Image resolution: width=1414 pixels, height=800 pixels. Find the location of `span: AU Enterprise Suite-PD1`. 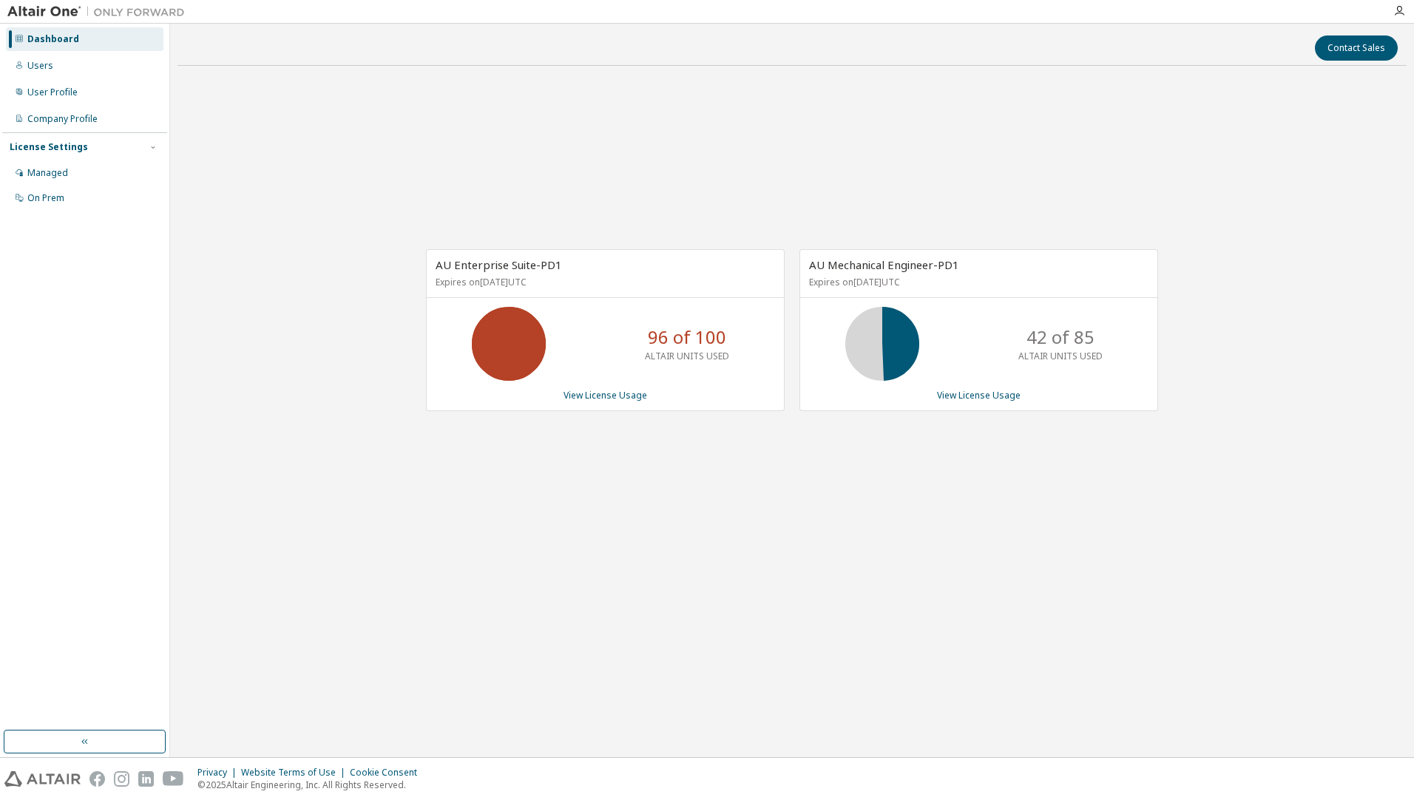

span: AU Enterprise Suite-PD1 is located at coordinates (498, 265).